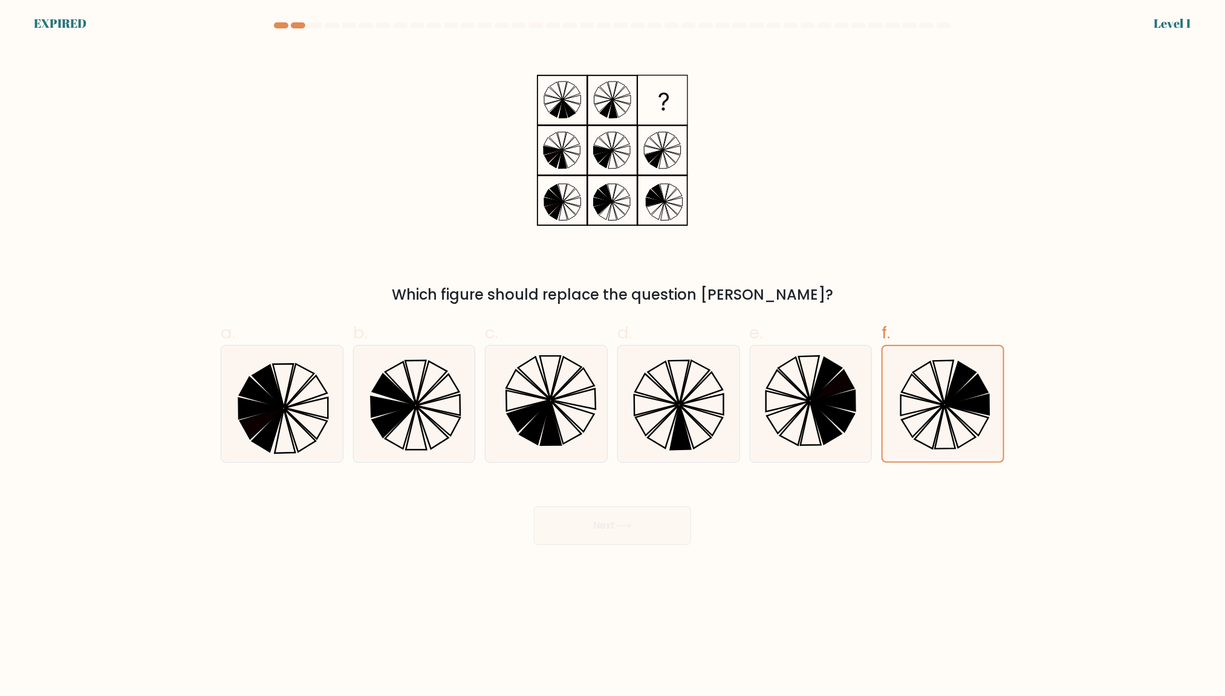 The image size is (1225, 696). I want to click on span: b., so click(360, 332).